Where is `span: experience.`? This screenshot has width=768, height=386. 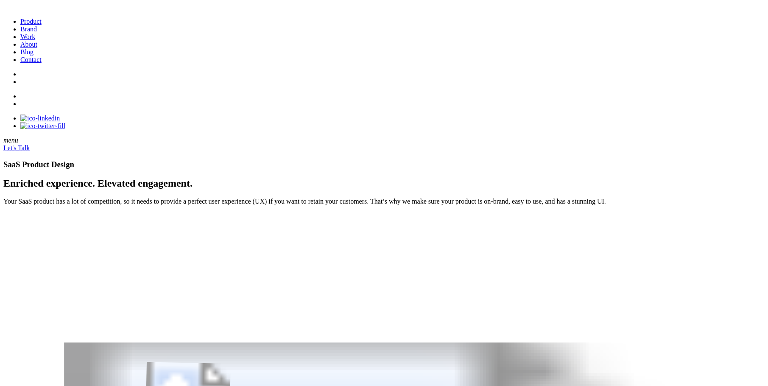
span: experience. is located at coordinates (70, 183).